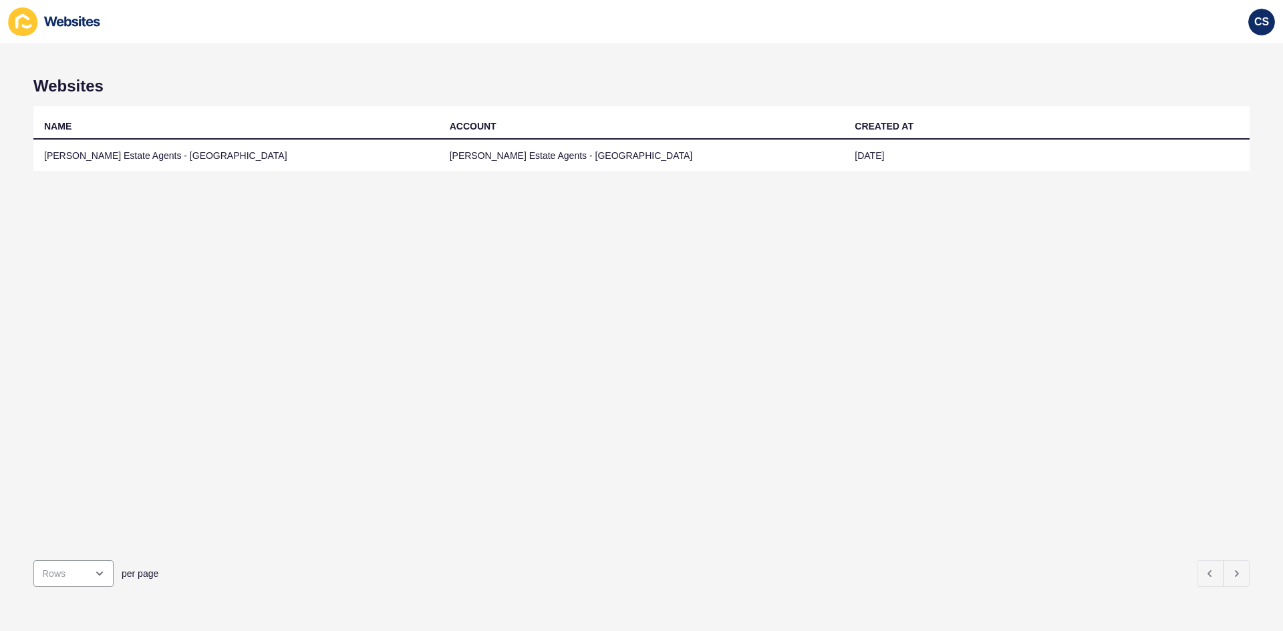 The image size is (1283, 631). Describe the element at coordinates (473, 126) in the screenshot. I see `div: ACCOUNT` at that location.